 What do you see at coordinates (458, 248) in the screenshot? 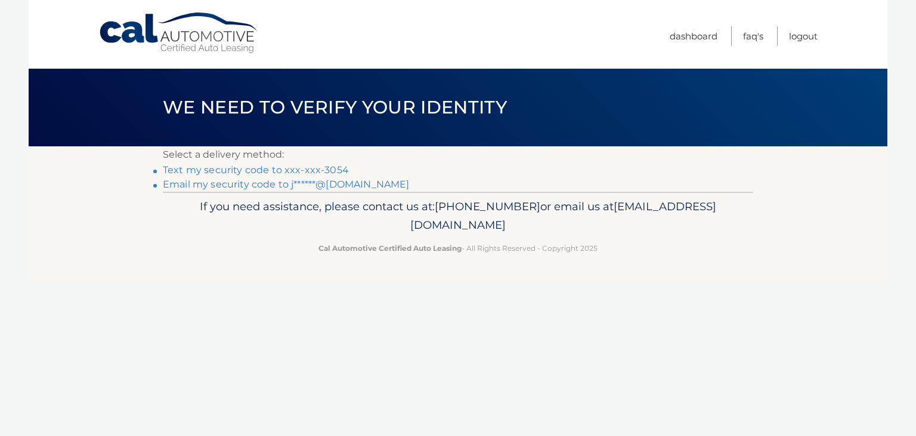
I see `p: - All Rights Reserved - Copyright 2025` at bounding box center [458, 248].